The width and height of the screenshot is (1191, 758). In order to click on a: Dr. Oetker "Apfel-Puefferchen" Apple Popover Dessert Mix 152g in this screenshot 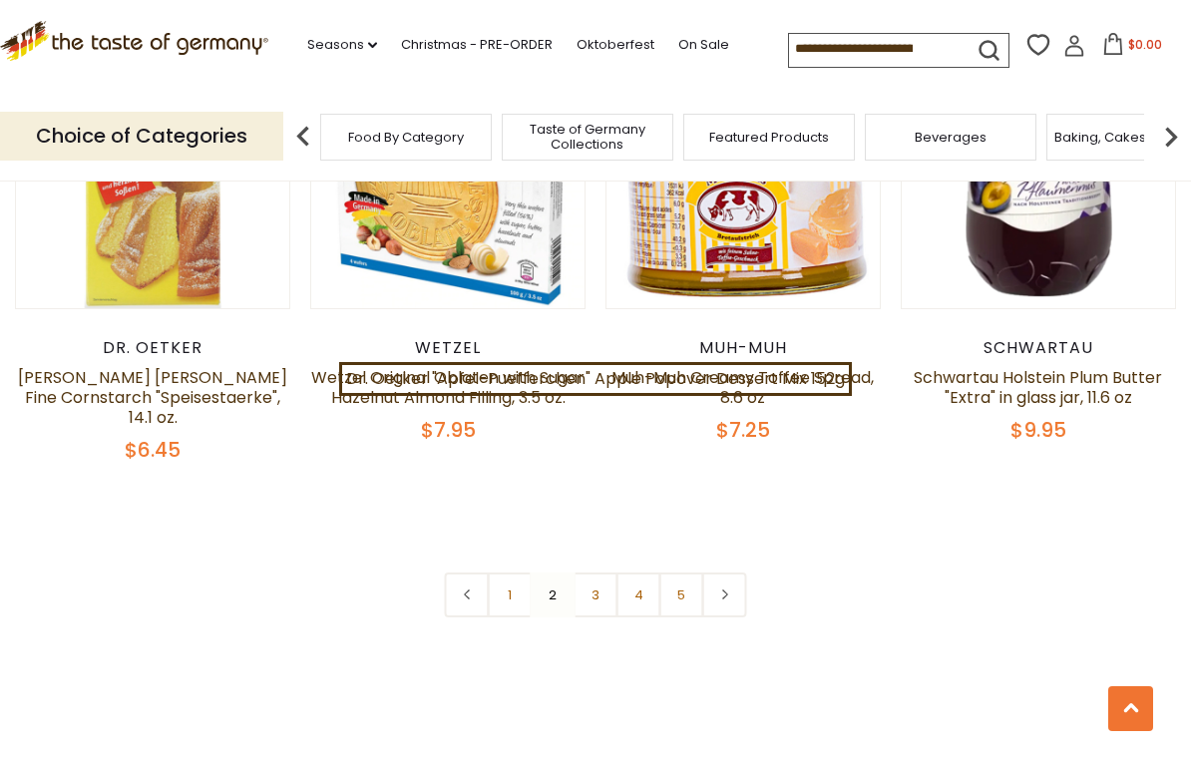, I will do `click(596, 379)`.